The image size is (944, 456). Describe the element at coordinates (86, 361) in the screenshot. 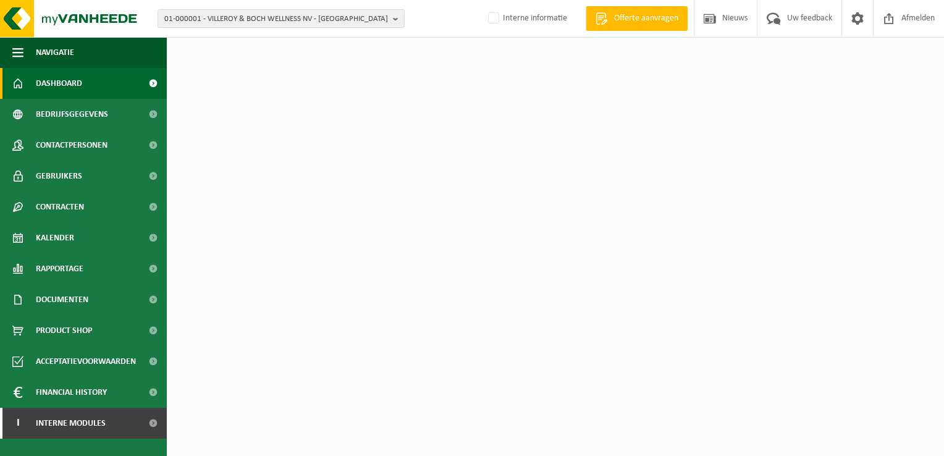

I see `span: Acceptatievoorwaarden` at that location.